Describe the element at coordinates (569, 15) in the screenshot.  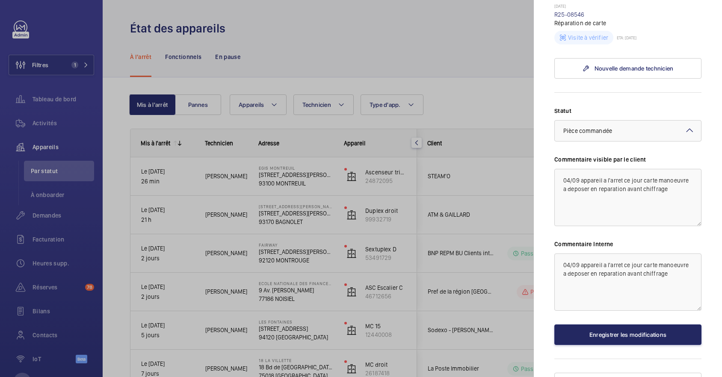
I see `a: R25-08546` at that location.